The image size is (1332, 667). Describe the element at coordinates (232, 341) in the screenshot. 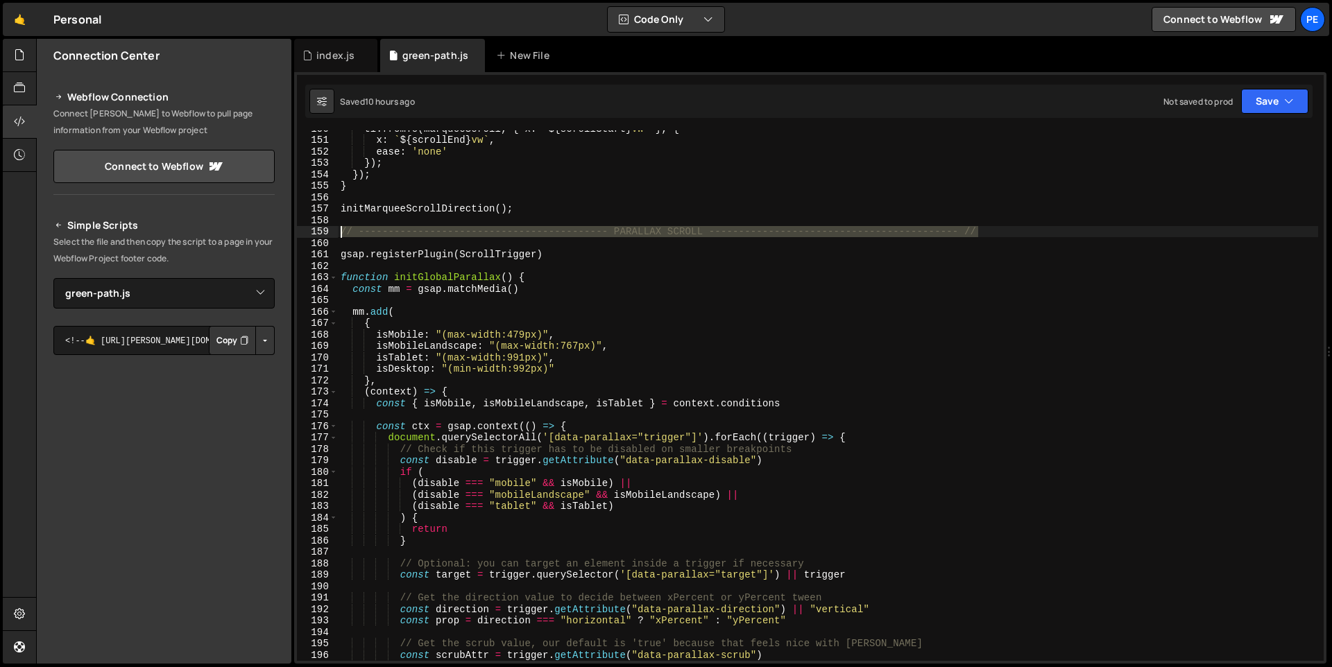

I see `button: Copy` at that location.